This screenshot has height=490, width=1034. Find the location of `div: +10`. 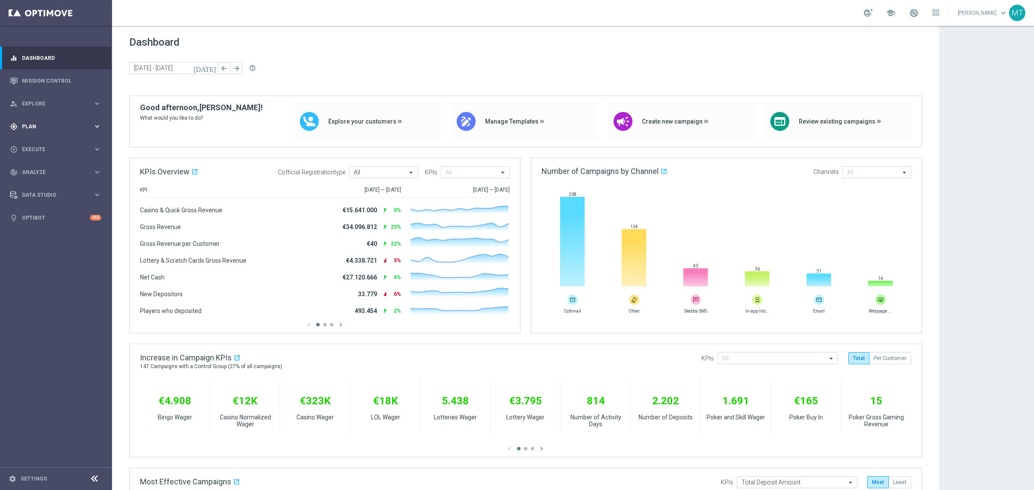

div: +10 is located at coordinates (96, 218).